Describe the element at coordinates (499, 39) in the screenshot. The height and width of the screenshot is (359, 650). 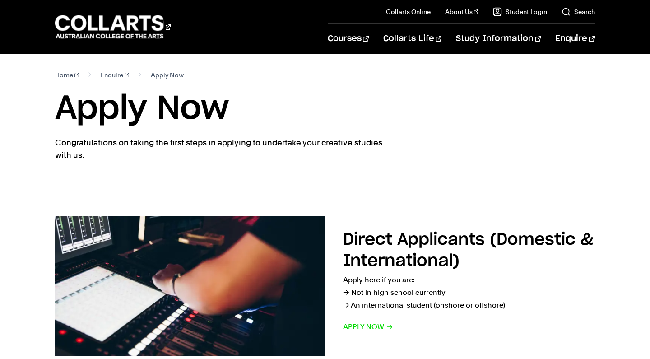
I see `a: Study Information` at that location.